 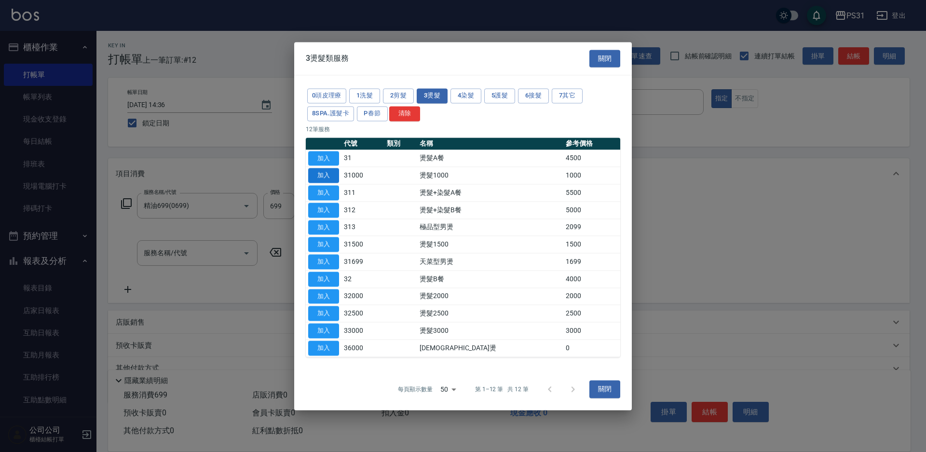 What do you see at coordinates (405, 113) in the screenshot?
I see `button: 清除` at bounding box center [405, 113].